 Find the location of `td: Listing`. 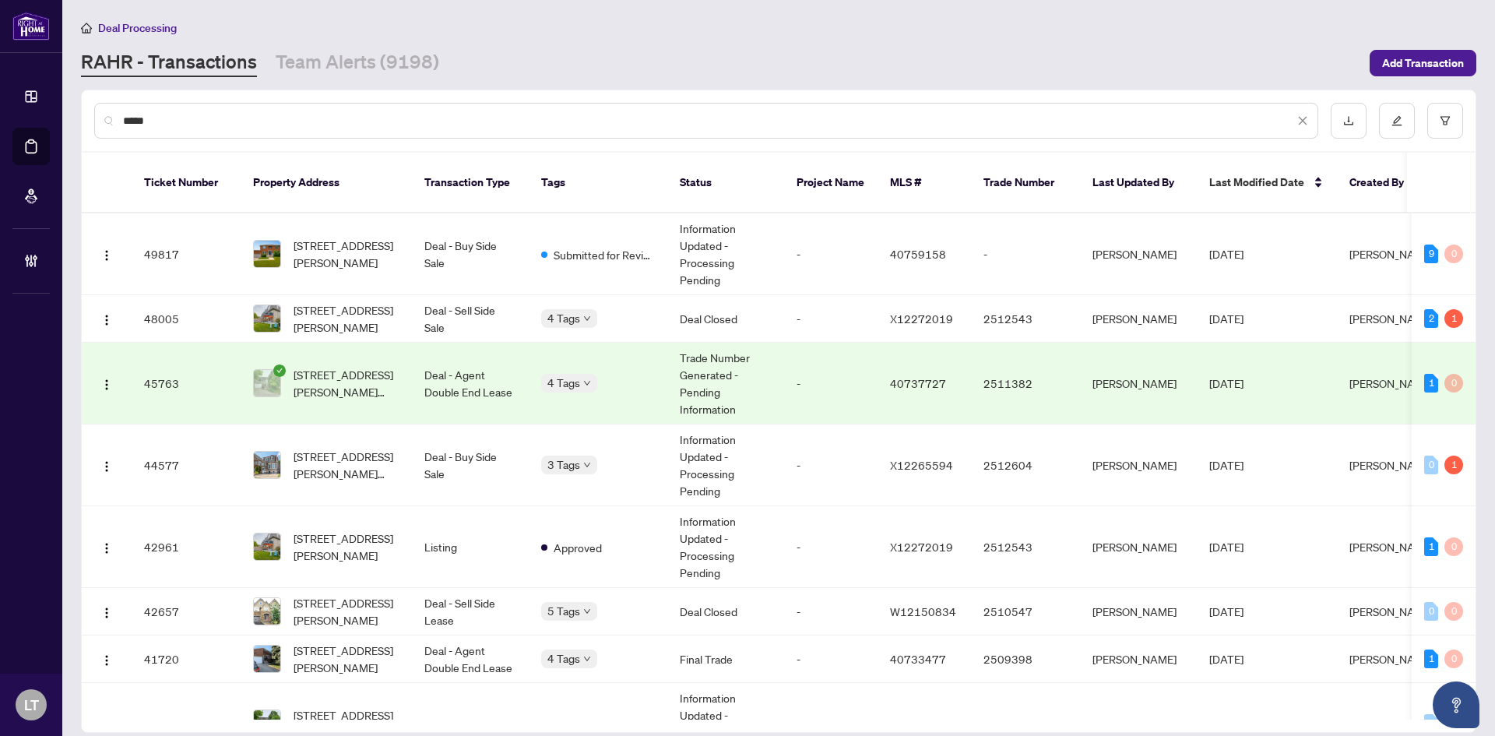

td: Listing is located at coordinates (470, 546).